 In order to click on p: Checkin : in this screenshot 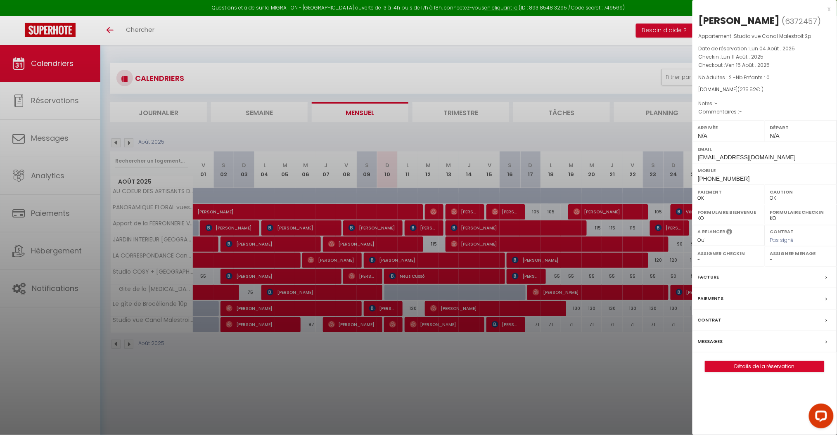, I will do `click(765, 57)`.